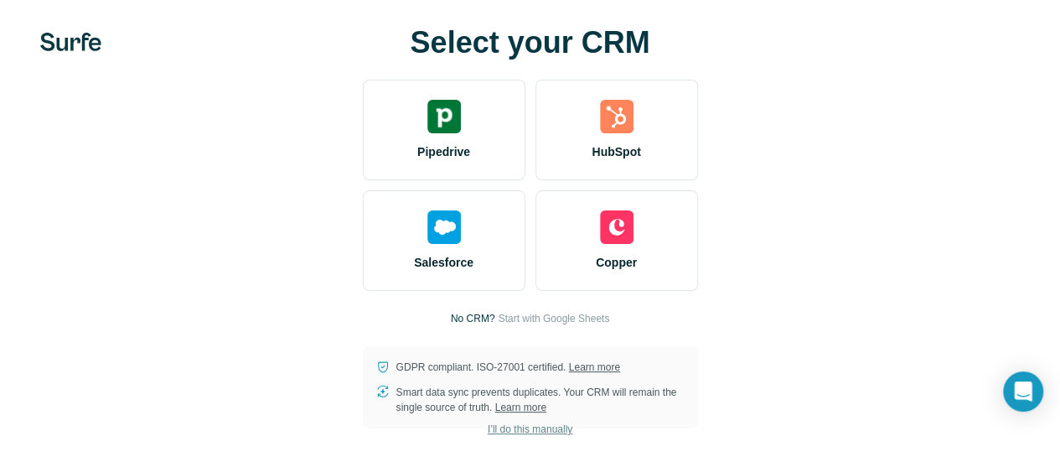  Describe the element at coordinates (617, 227) in the screenshot. I see `img: copper's logo` at that location.